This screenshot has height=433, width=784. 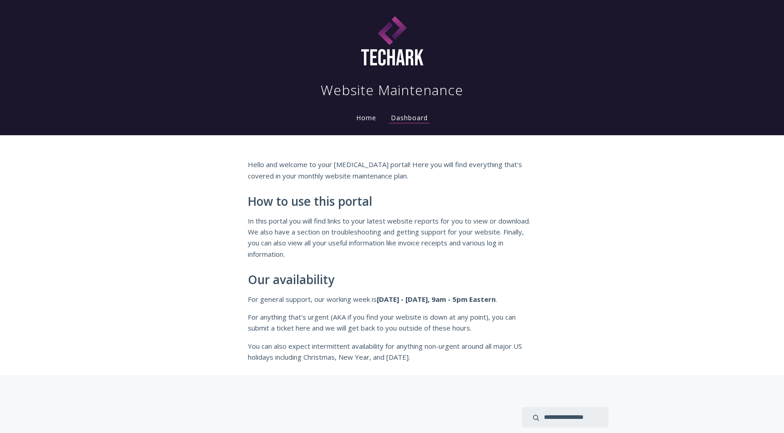 What do you see at coordinates (392, 299) in the screenshot?
I see `p: For general support, our working week is .` at bounding box center [392, 299].